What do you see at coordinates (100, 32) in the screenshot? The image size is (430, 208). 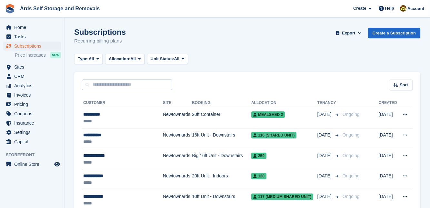 I see `h1: Subscriptions` at bounding box center [100, 32].